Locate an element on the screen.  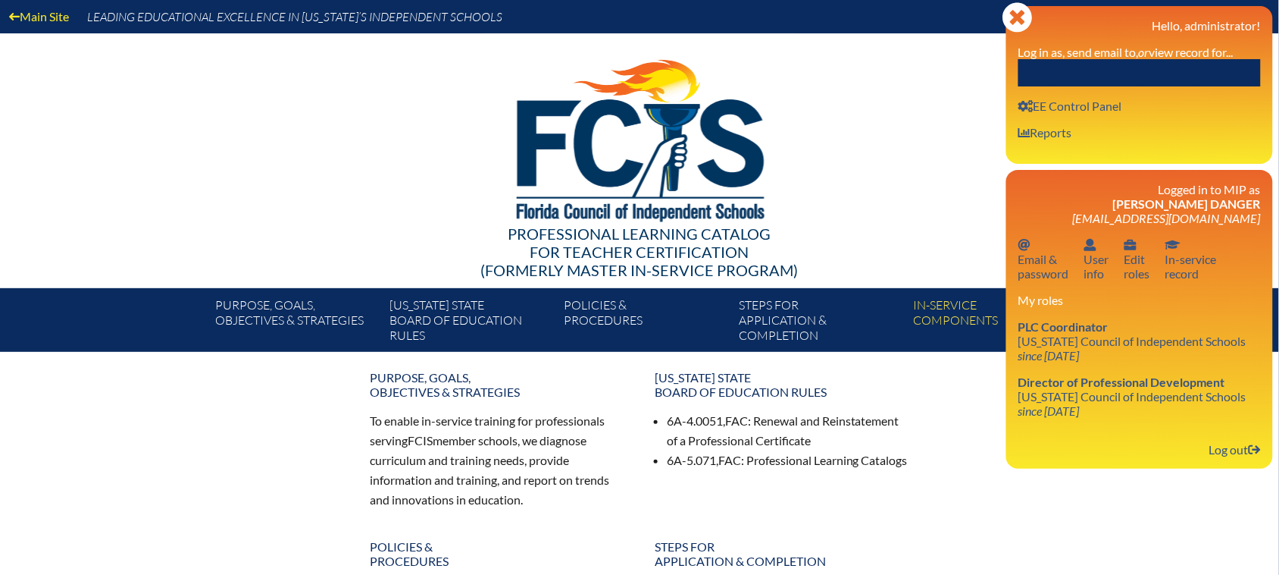
span: for Teacher Certification is located at coordinates (640, 252).